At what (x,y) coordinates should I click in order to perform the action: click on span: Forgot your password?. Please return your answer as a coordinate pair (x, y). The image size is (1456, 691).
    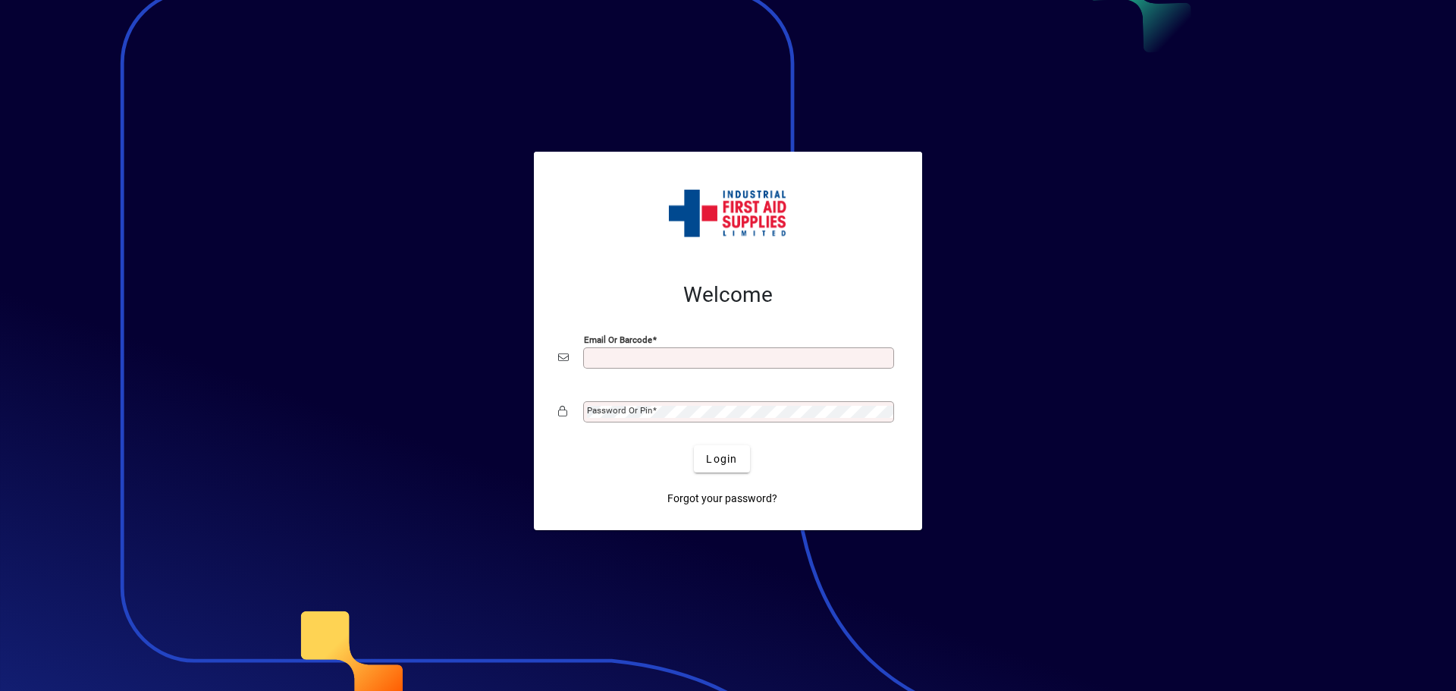
    Looking at the image, I should click on (722, 498).